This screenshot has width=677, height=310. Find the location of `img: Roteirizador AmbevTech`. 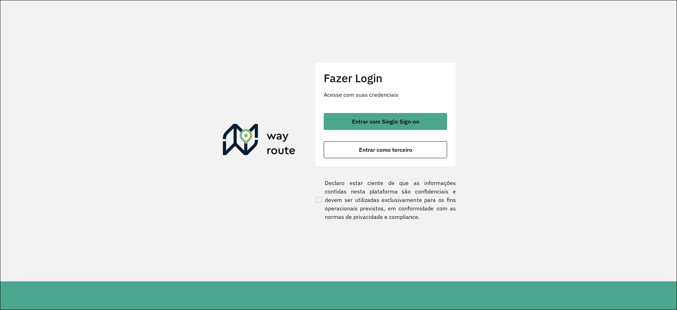

img: Roteirizador AmbevTech is located at coordinates (259, 141).